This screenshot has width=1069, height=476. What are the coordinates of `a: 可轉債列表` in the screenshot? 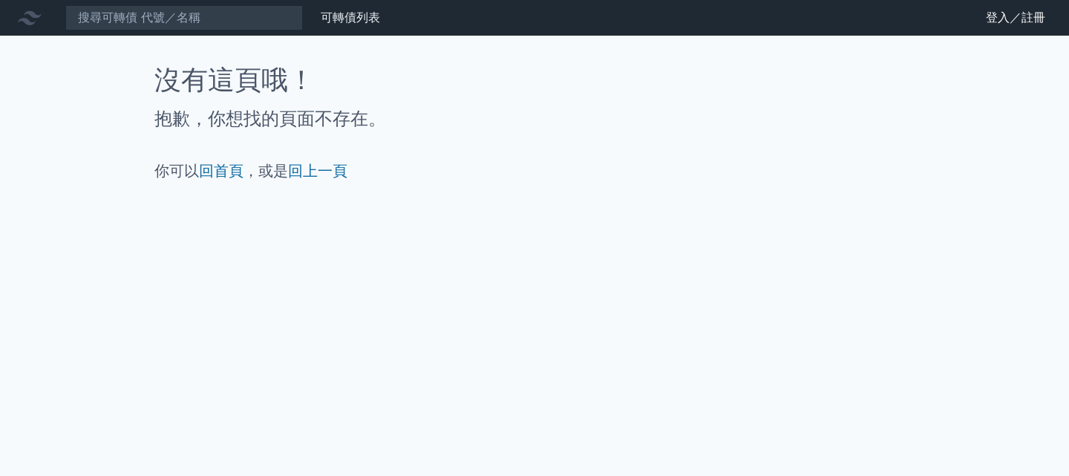 It's located at (351, 17).